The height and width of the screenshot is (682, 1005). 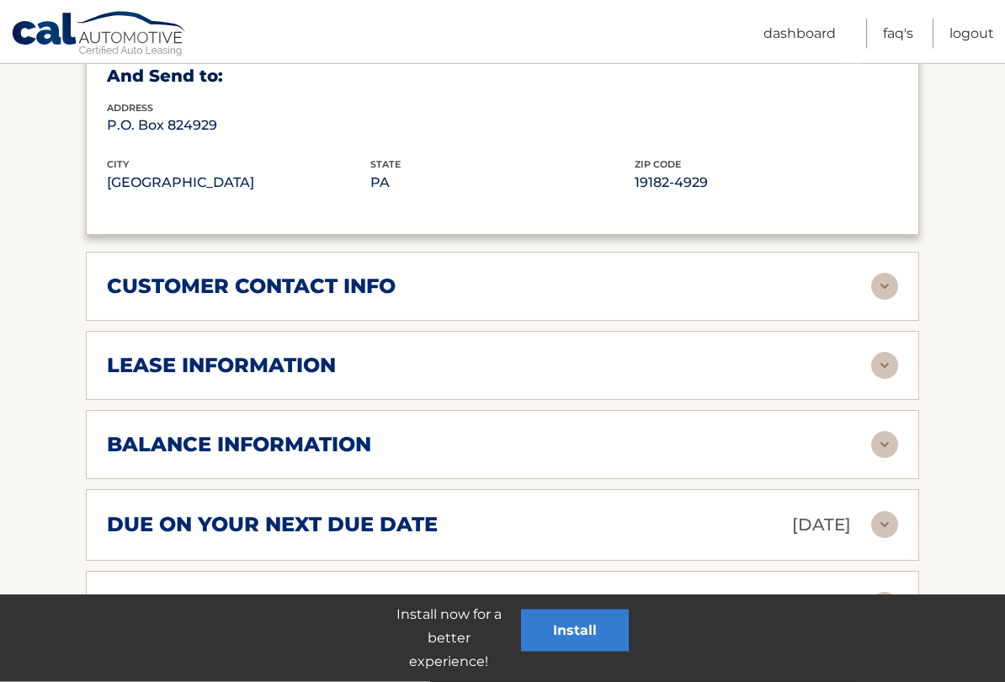 I want to click on a: FAQ's, so click(x=898, y=34).